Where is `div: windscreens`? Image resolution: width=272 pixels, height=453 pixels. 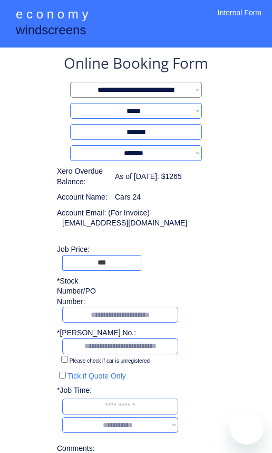 div: windscreens is located at coordinates (51, 31).